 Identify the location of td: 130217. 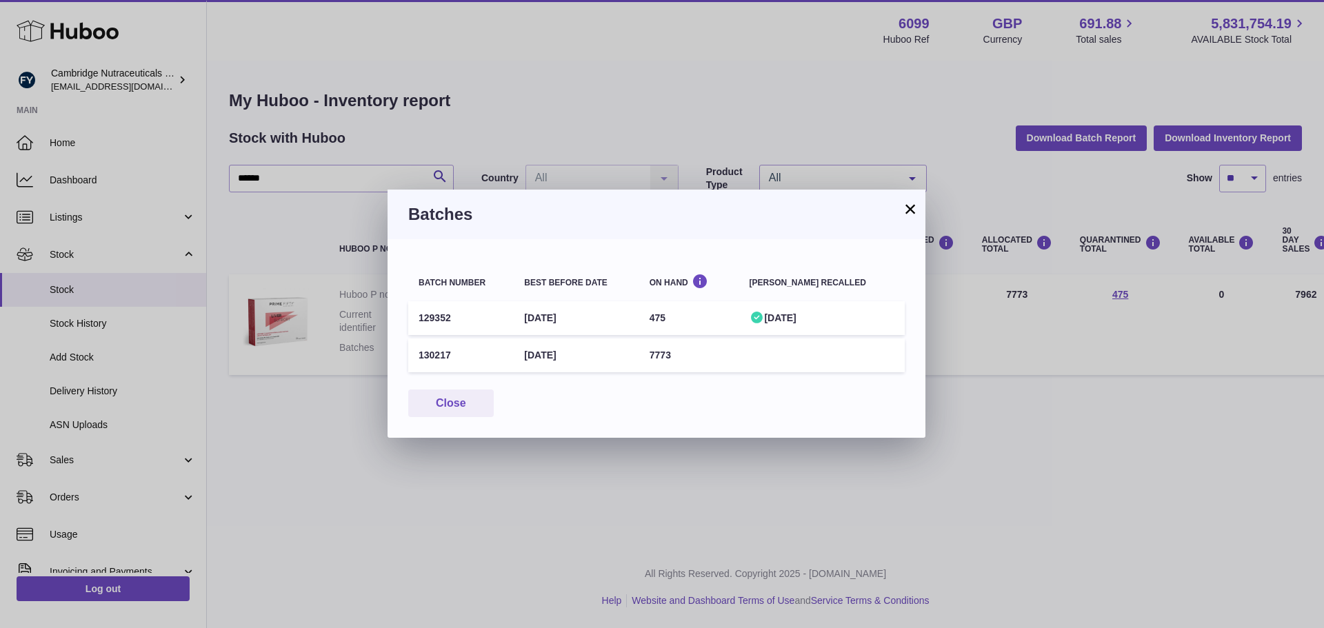
(461, 355).